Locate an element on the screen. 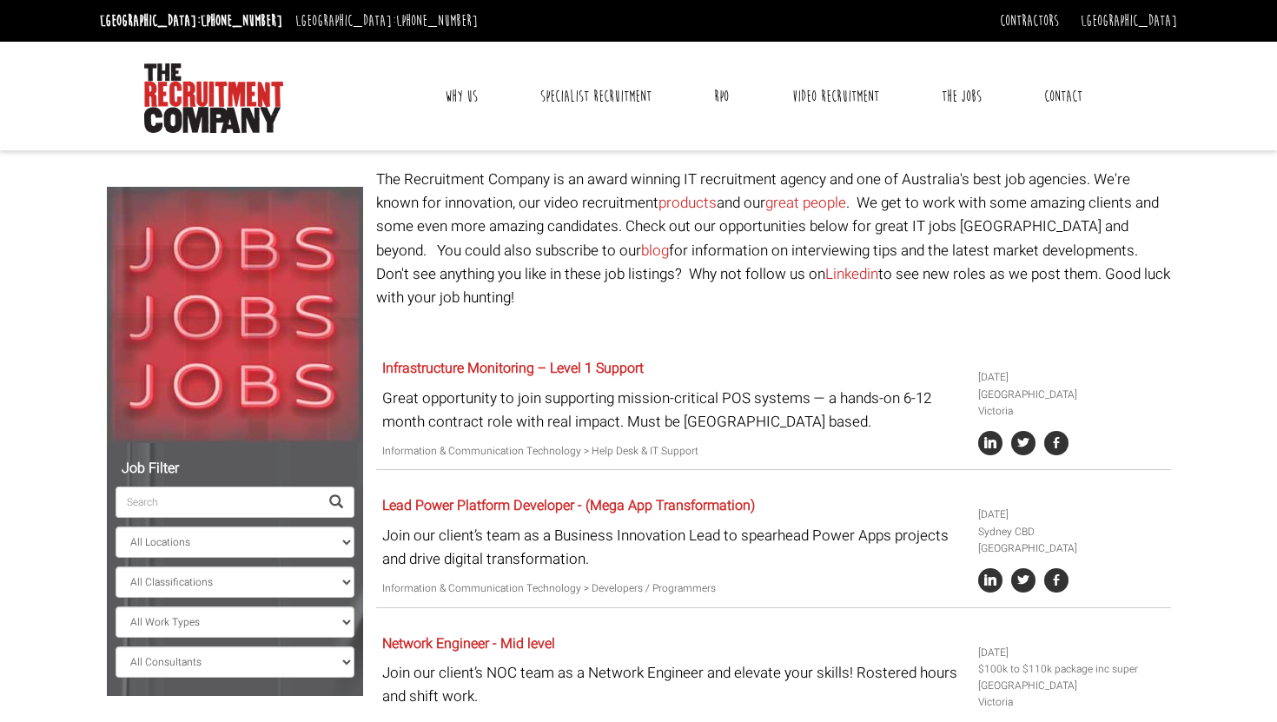 The width and height of the screenshot is (1277, 722). p: Join our client’s NOC team as a Network Engineer and elevate your skills! Rostered hours and shif... is located at coordinates (673, 685).